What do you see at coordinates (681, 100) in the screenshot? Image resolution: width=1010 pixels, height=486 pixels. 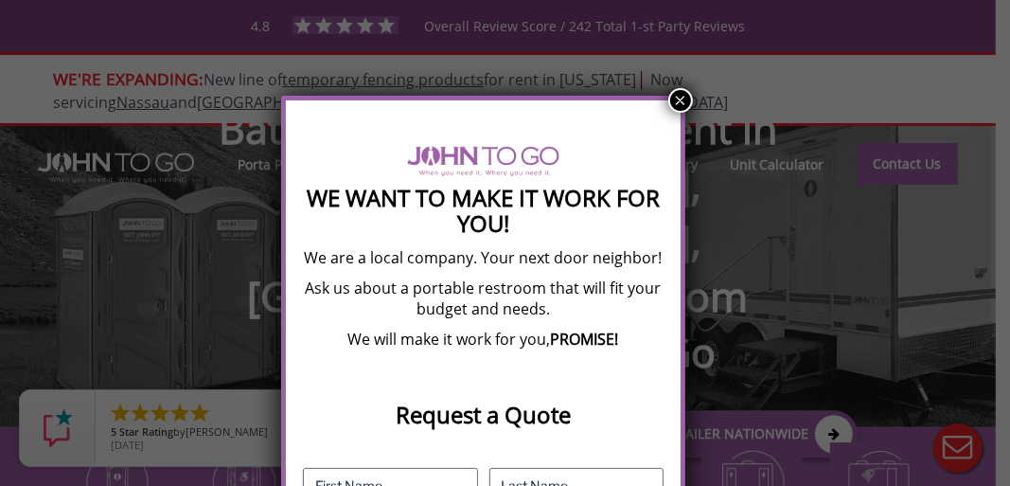 I see `button: Close` at bounding box center [681, 100].